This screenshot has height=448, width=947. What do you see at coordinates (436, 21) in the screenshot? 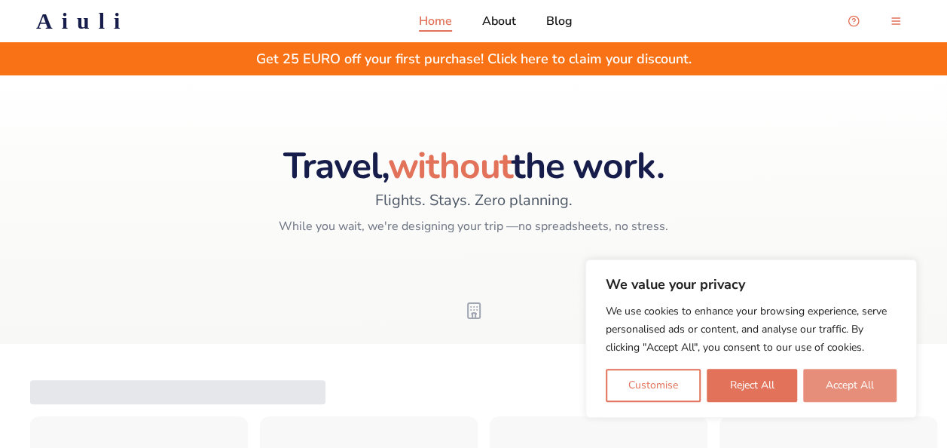
I see `p: Home` at bounding box center [436, 21].